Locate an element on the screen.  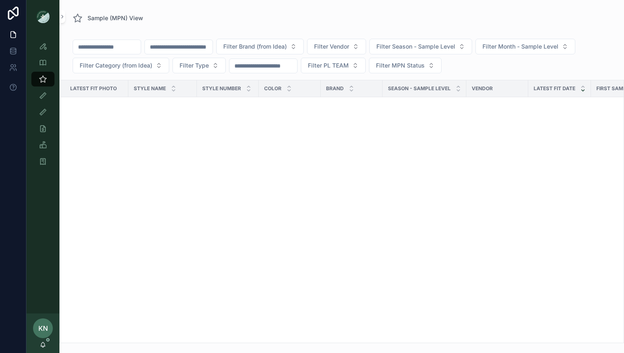
img: App logo is located at coordinates (43, 16).